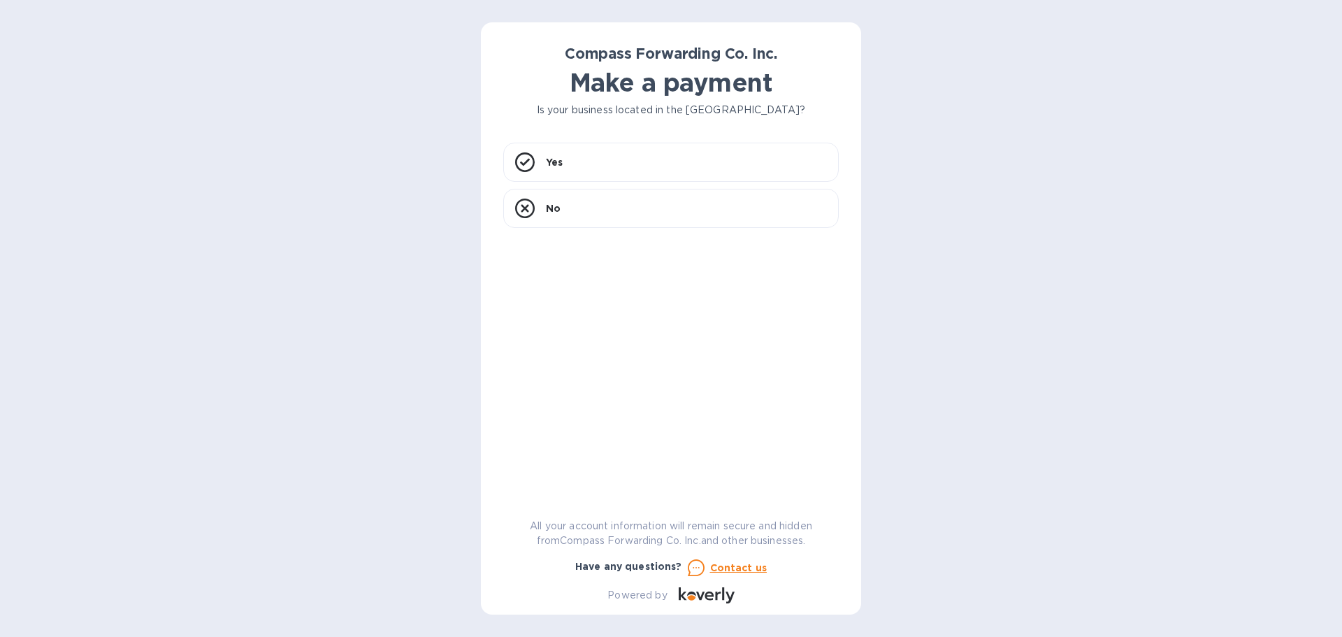 The height and width of the screenshot is (637, 1342). What do you see at coordinates (671, 53) in the screenshot?
I see `b: Compass Forwarding Co. Inc.` at bounding box center [671, 53].